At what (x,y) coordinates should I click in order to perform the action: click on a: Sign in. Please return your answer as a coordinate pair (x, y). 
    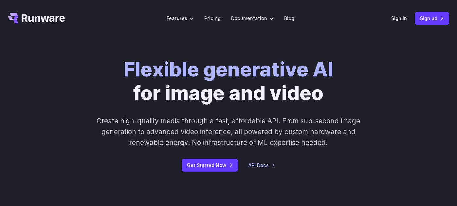
    Looking at the image, I should click on (399, 18).